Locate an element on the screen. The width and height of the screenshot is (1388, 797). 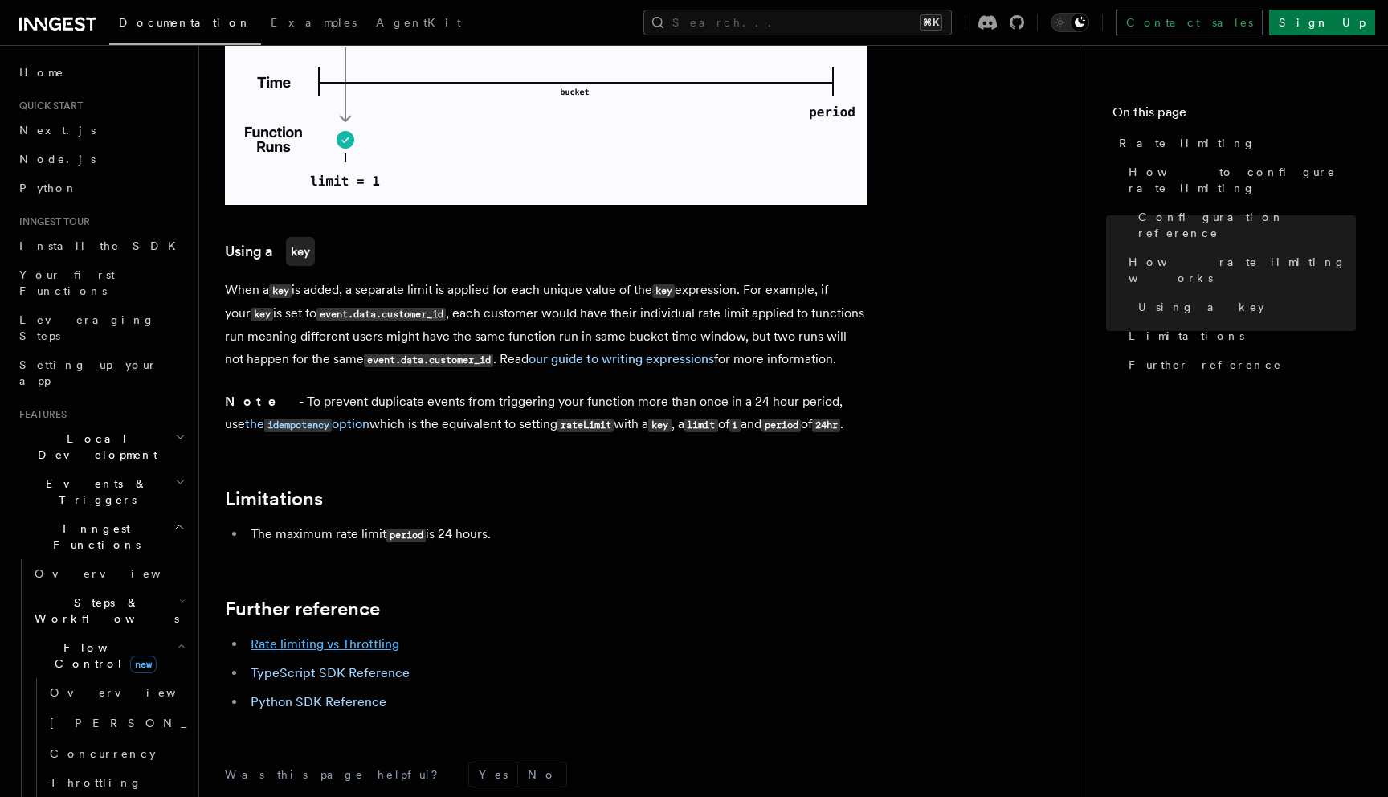
a: Rate limiting is located at coordinates (1234, 143).